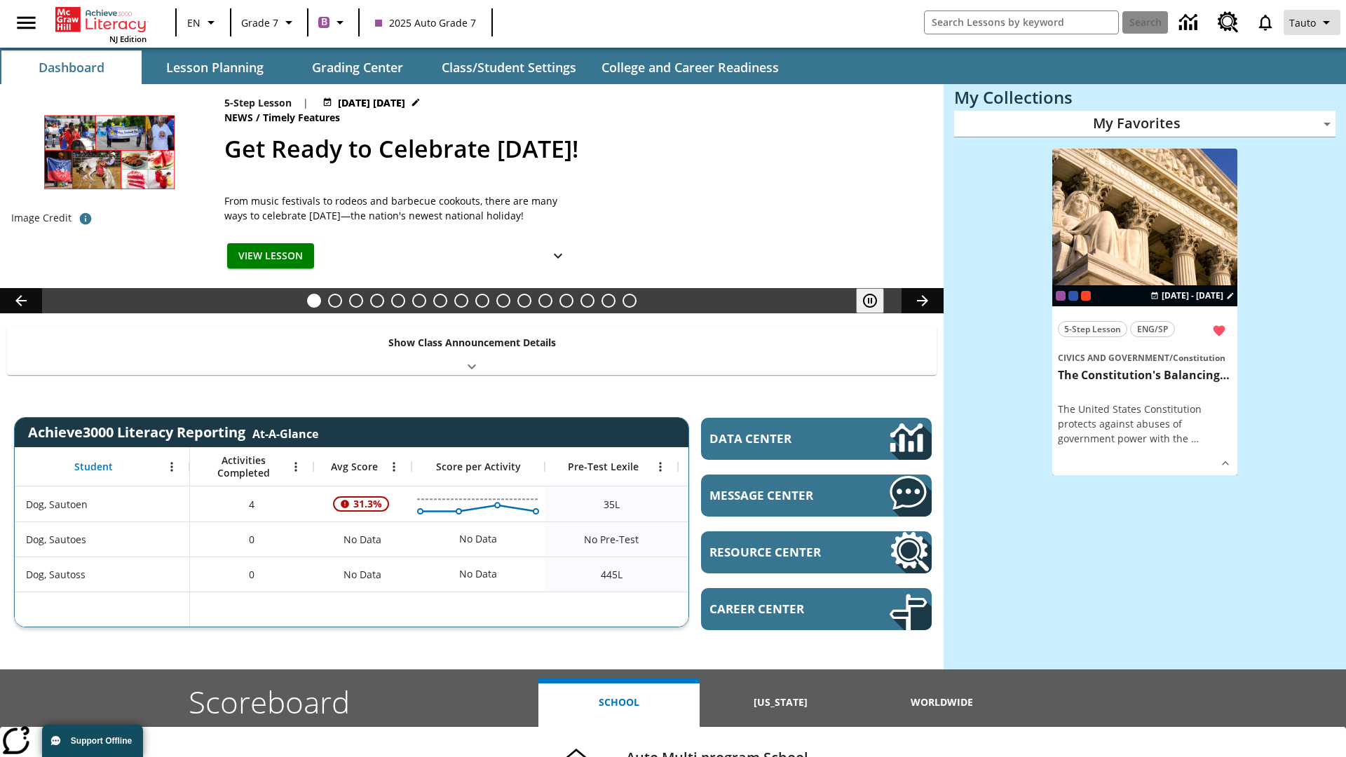 This screenshot has height=757, width=1346. What do you see at coordinates (603, 467) in the screenshot?
I see `span: Pre-Test Lexile` at bounding box center [603, 467].